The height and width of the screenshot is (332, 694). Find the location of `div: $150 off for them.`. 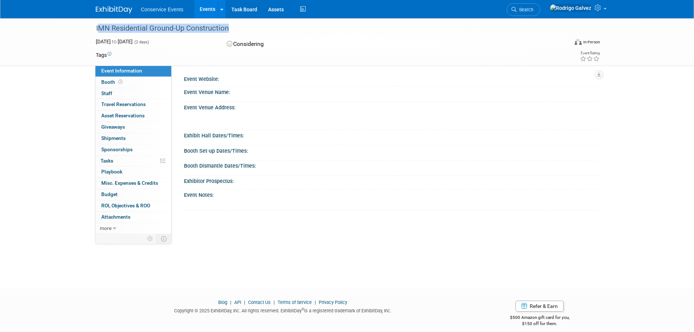

div: $150 off for them. is located at coordinates (540, 324).